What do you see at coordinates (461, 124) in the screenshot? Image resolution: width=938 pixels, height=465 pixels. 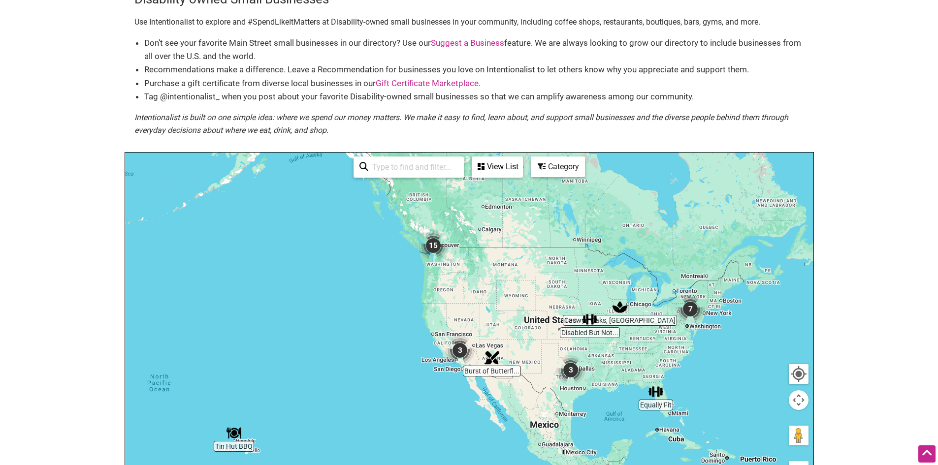 I see `em: Intentionalist is built on one simple idea: where we spend our money matters. We make it easy to ...` at bounding box center [461, 124].